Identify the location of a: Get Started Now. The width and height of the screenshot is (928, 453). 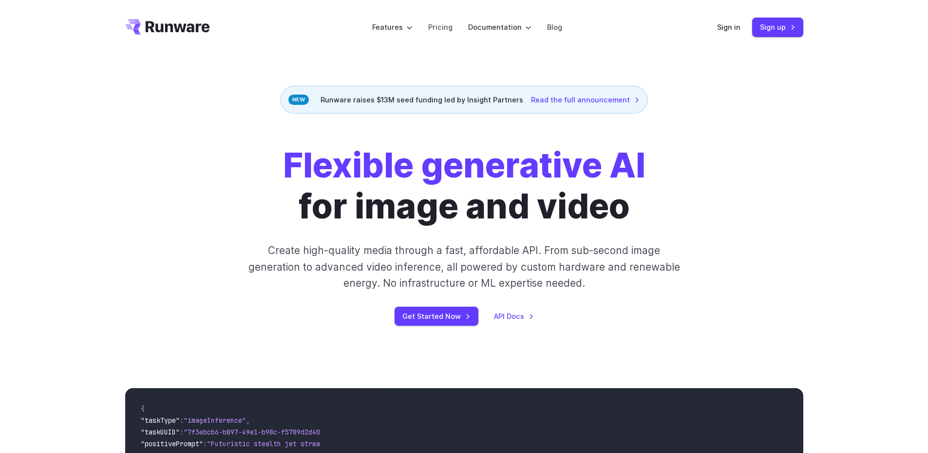
(437, 316).